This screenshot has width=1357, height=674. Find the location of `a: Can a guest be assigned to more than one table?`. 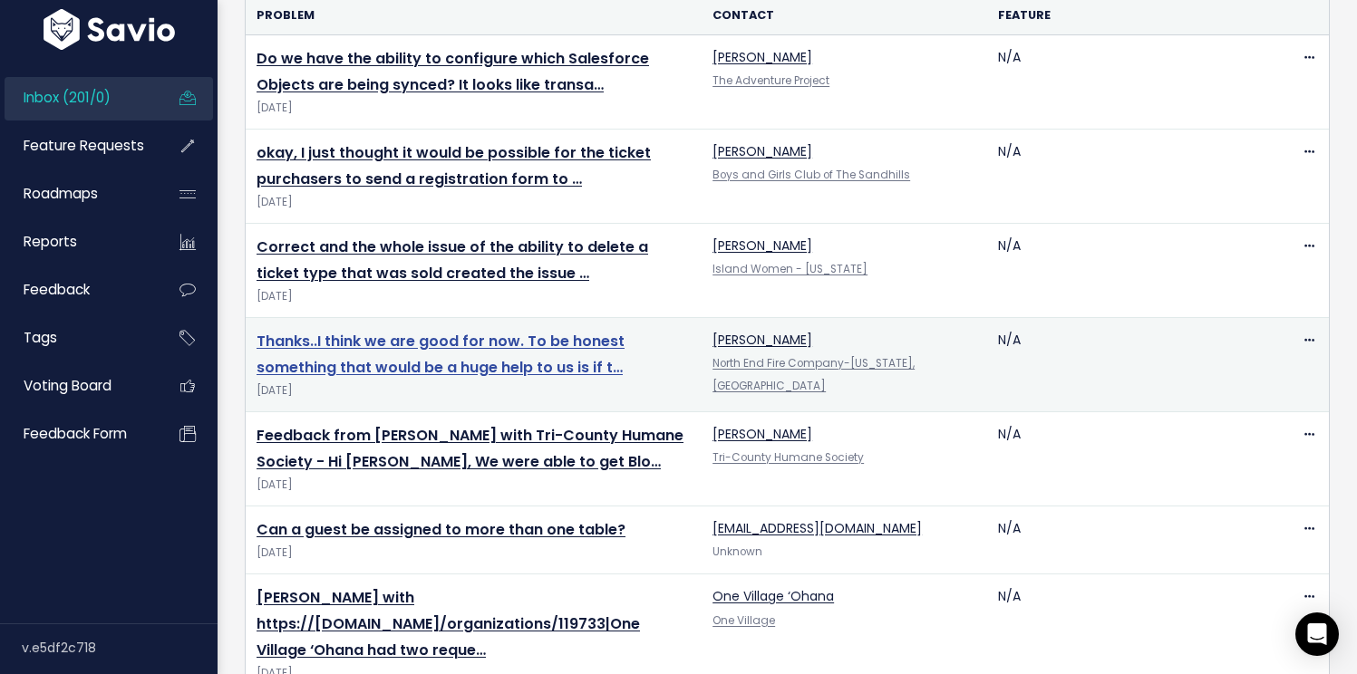

a: Can a guest be assigned to more than one table? is located at coordinates (441, 529).